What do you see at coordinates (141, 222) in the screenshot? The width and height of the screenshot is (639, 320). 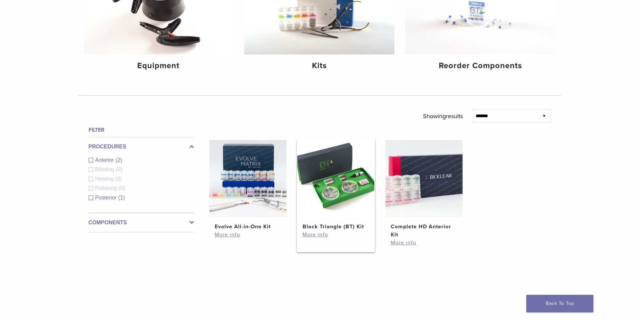 I see `label: Components` at bounding box center [141, 222].